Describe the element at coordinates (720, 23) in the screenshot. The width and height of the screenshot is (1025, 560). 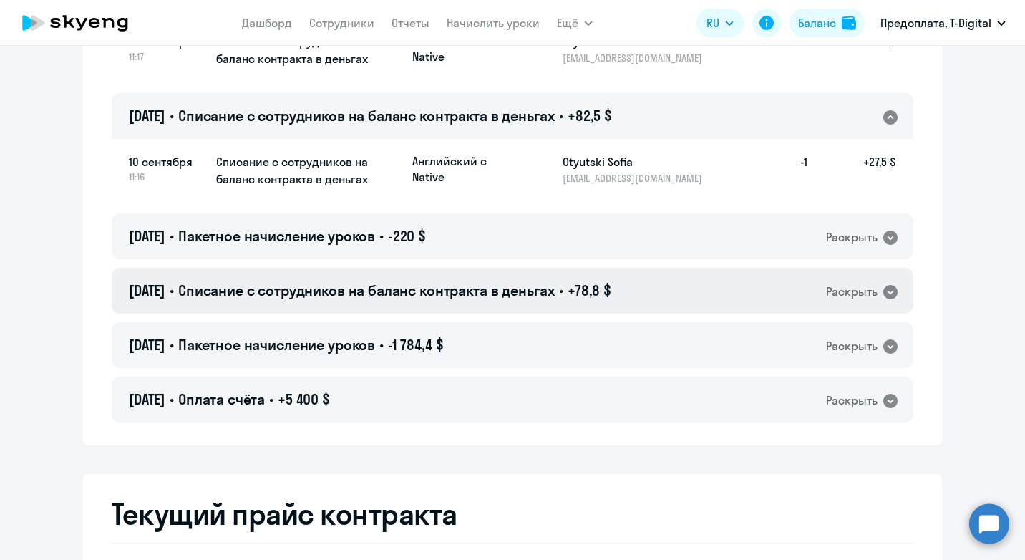
I see `button: RU` at that location.